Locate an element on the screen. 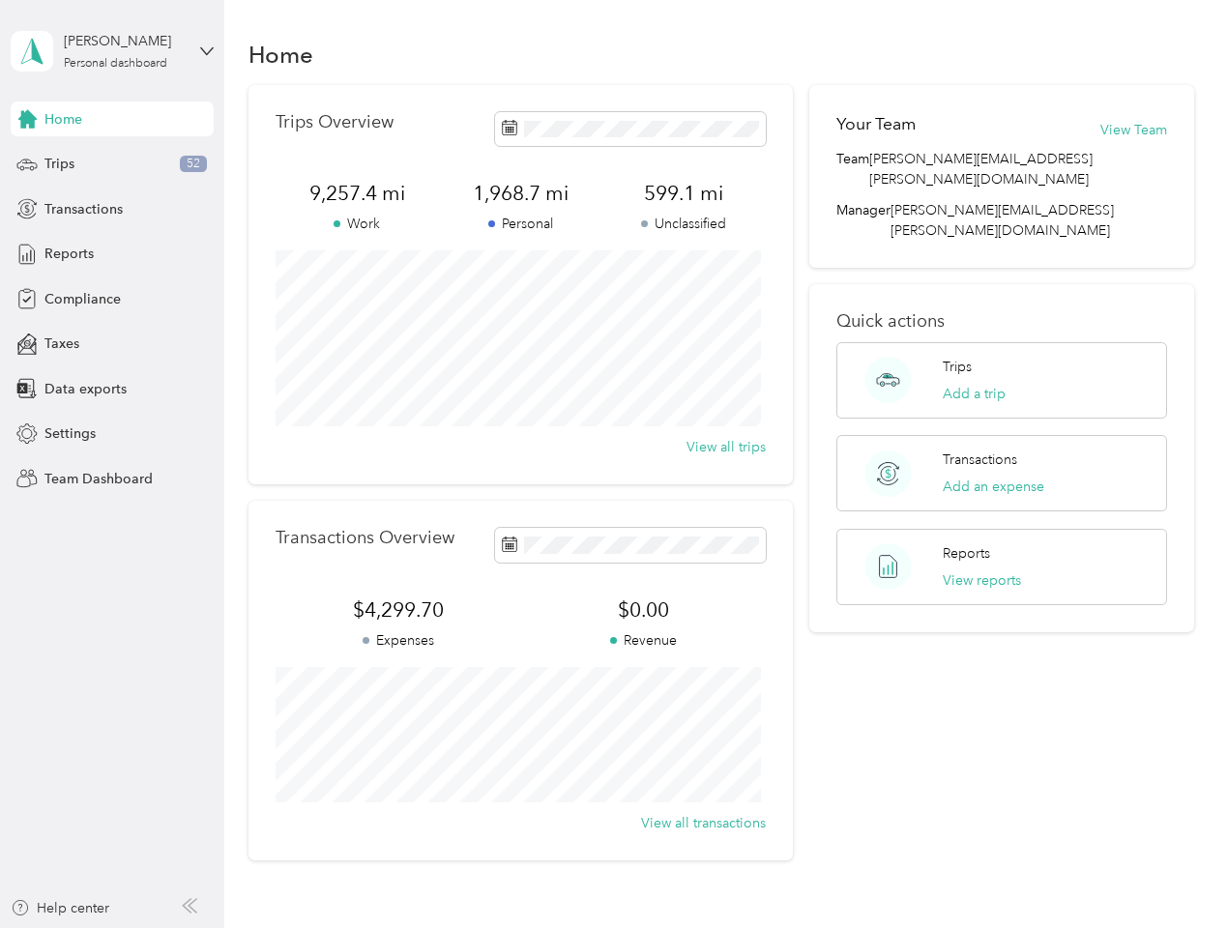  span: 1,968.7 mi is located at coordinates (520, 193).